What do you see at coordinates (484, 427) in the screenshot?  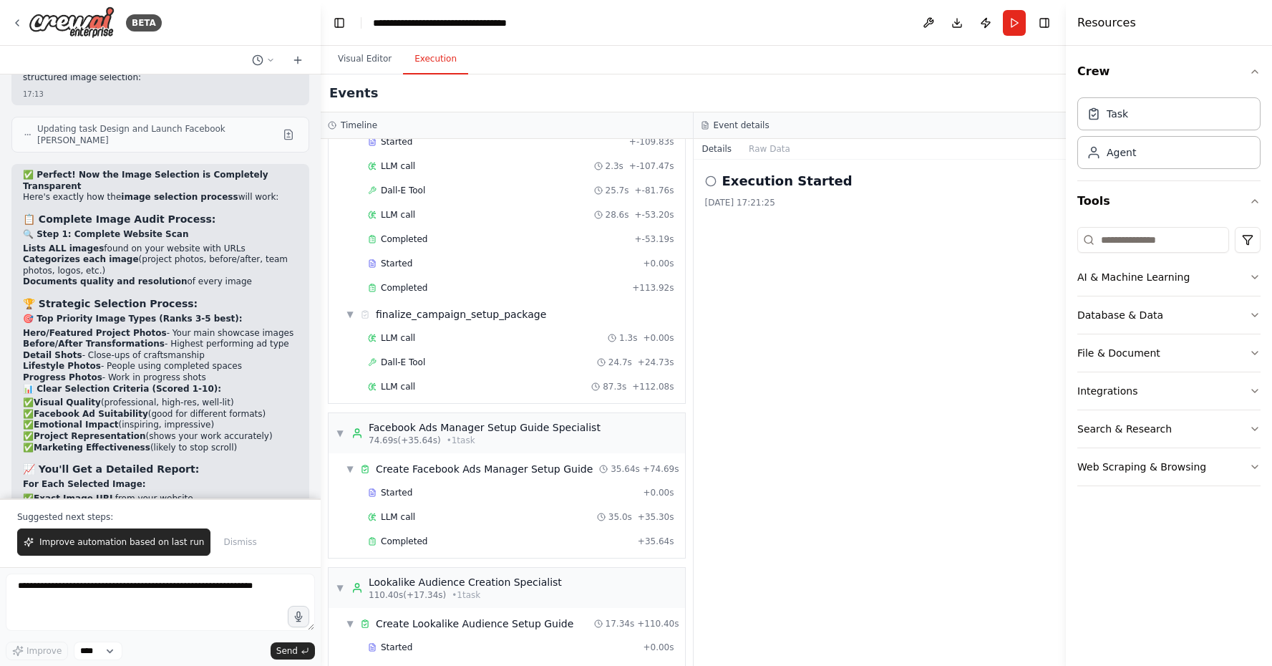 I see `div: Facebook Ads Manager Setup Guide Specialist` at bounding box center [484, 427].